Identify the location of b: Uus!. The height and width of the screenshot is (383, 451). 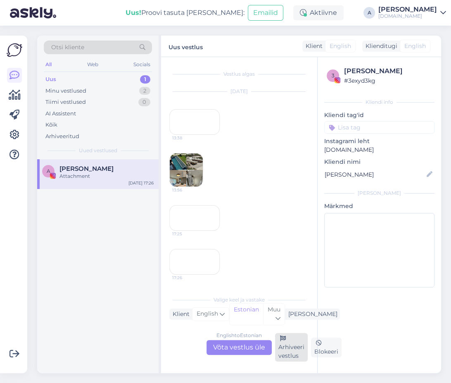
(133, 12).